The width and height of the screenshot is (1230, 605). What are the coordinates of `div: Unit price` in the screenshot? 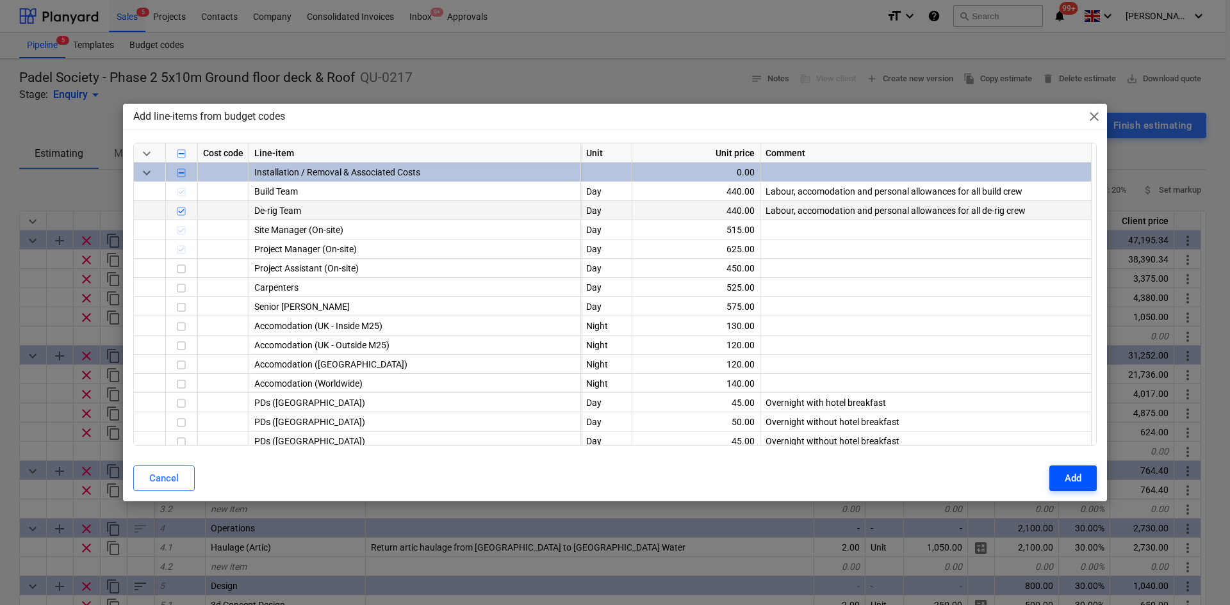 It's located at (696, 153).